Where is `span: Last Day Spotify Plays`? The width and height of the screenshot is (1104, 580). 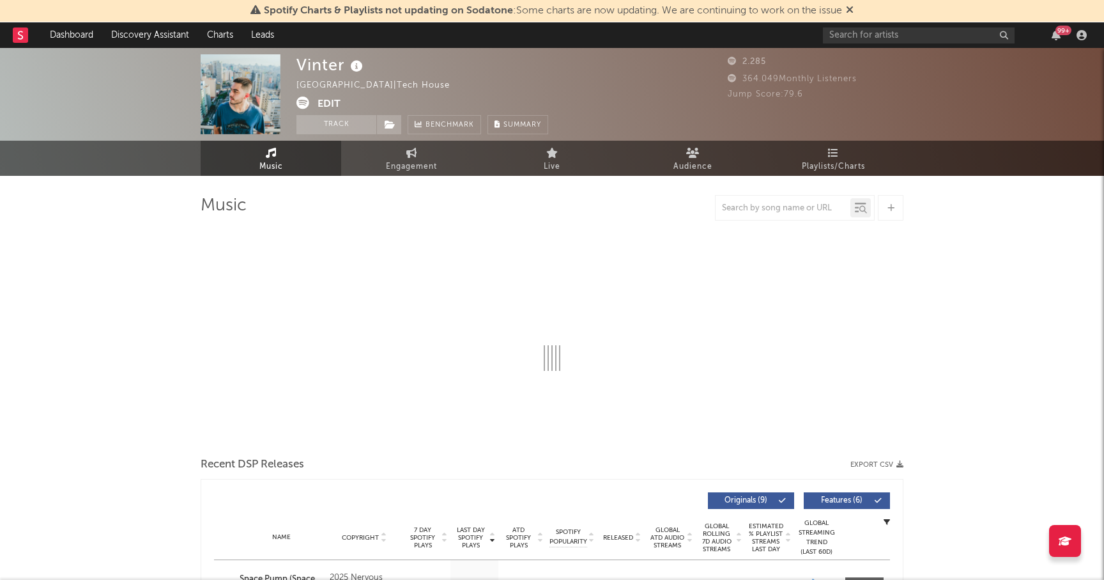
span: Last Day Spotify Plays is located at coordinates (470, 537).